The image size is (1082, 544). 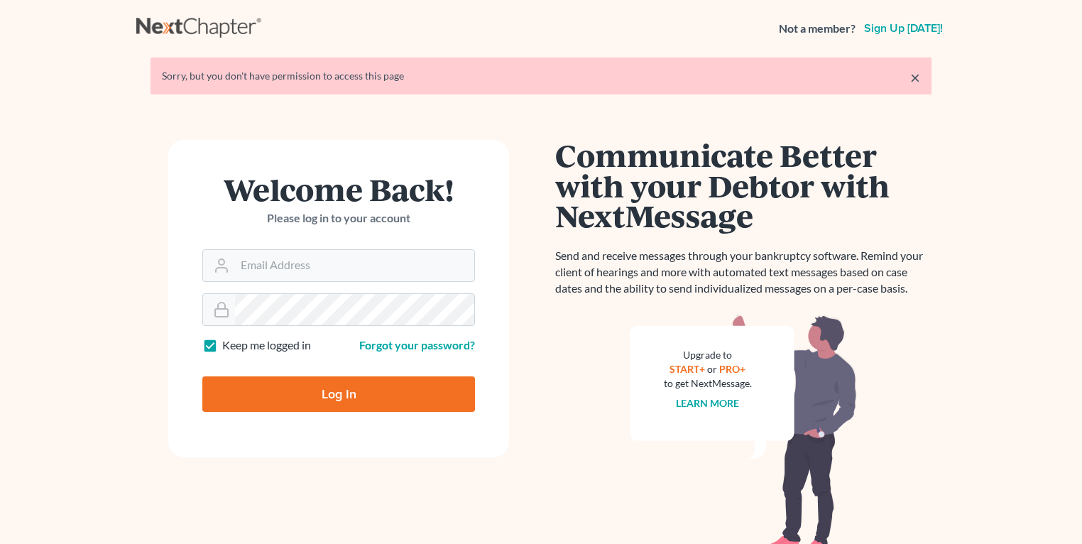 I want to click on label: Keep me logged in, so click(x=266, y=345).